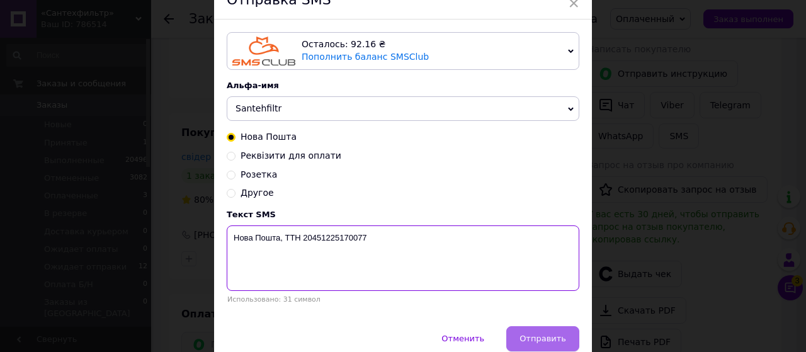  Describe the element at coordinates (432, 45) in the screenshot. I see `div: Осталось: 92.16 ₴` at that location.